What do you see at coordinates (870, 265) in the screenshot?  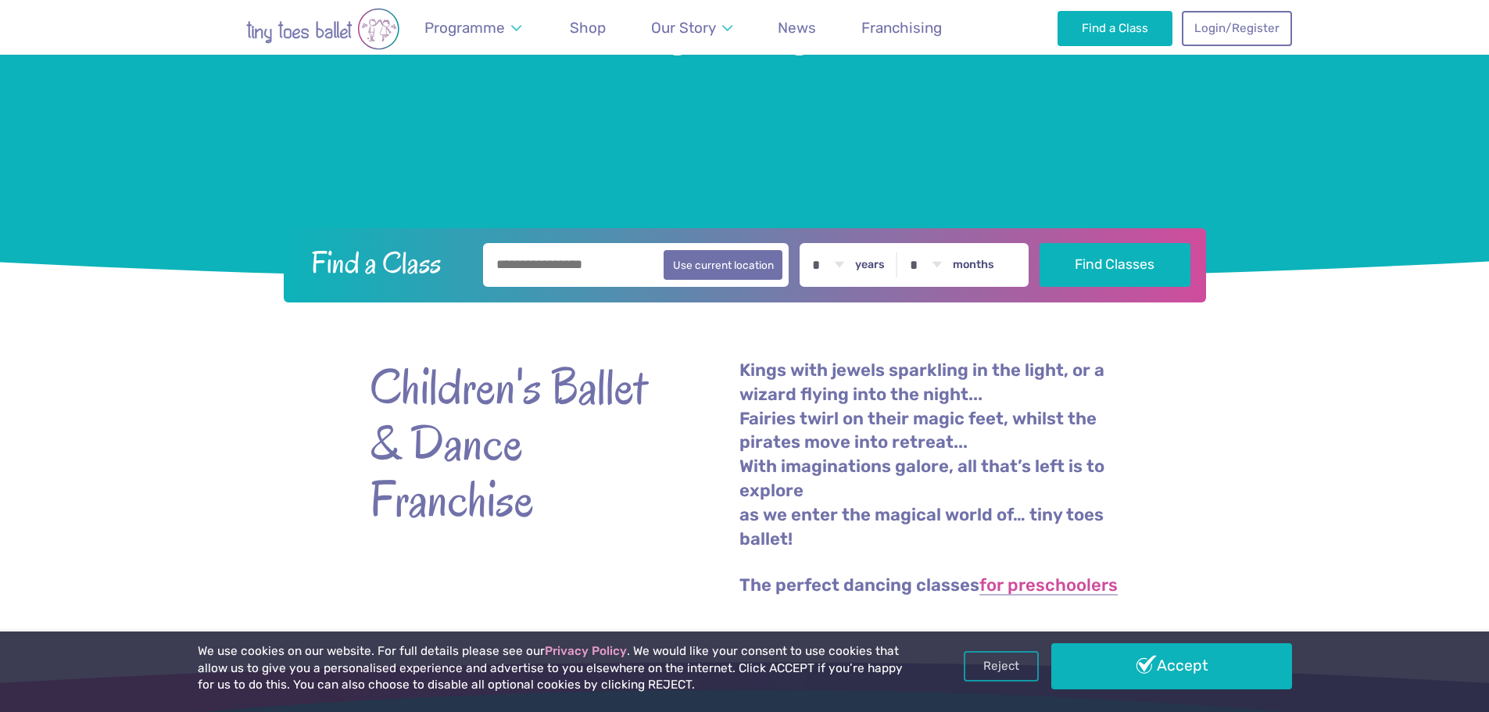 I see `label: years` at bounding box center [870, 265].